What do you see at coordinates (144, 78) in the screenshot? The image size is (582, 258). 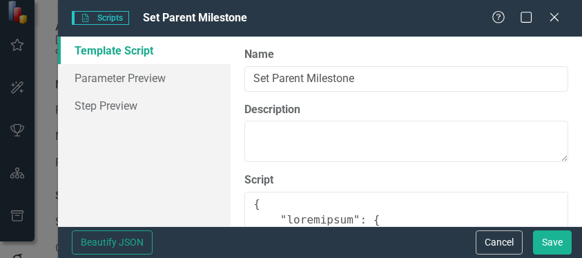 I see `a: Parameter Preview` at bounding box center [144, 78].